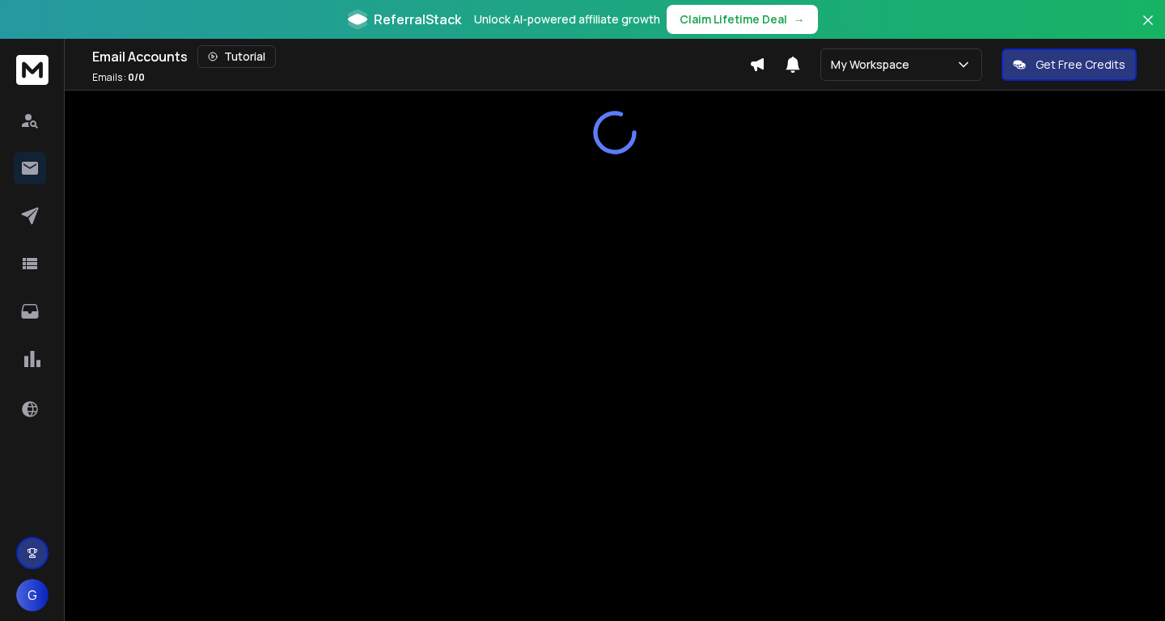 Image resolution: width=1165 pixels, height=621 pixels. What do you see at coordinates (417, 19) in the screenshot?
I see `span: ReferralStack` at bounding box center [417, 19].